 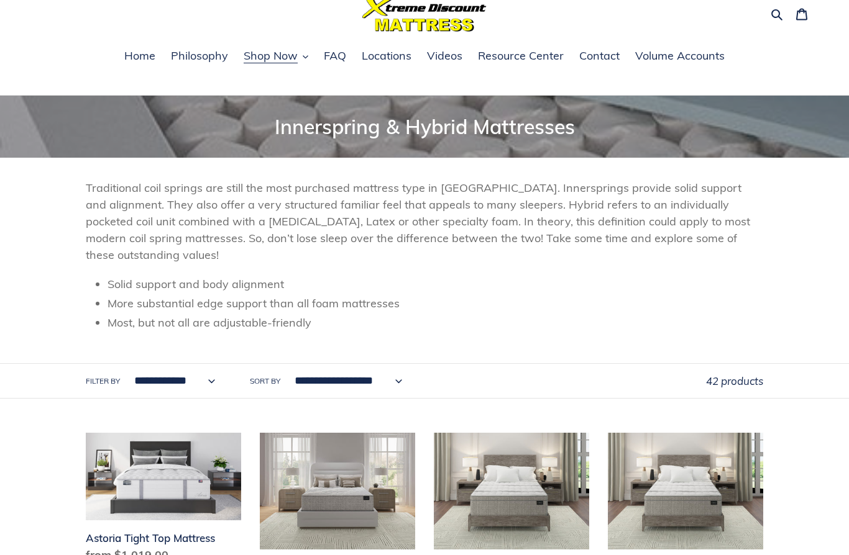 I want to click on span: Home, so click(x=140, y=56).